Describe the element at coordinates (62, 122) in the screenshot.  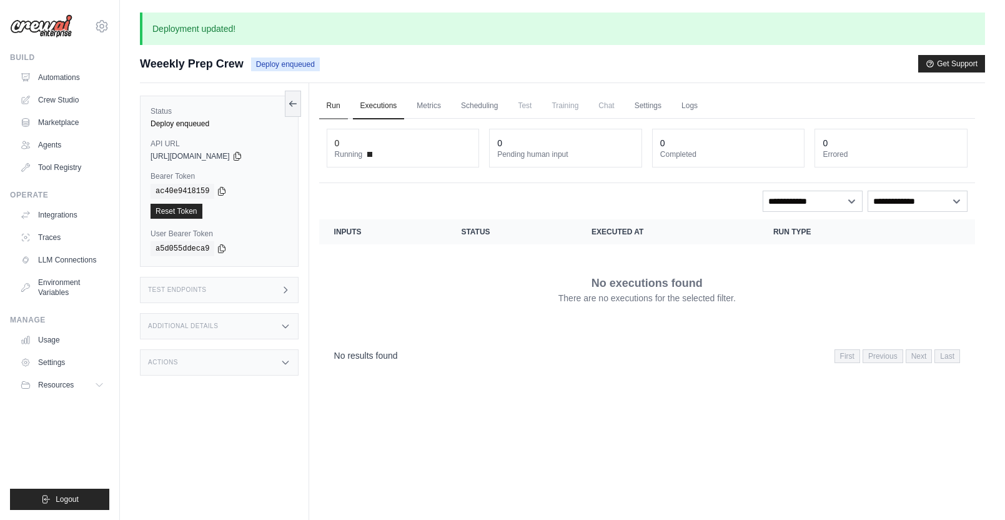
I see `a: Marketplace` at that location.